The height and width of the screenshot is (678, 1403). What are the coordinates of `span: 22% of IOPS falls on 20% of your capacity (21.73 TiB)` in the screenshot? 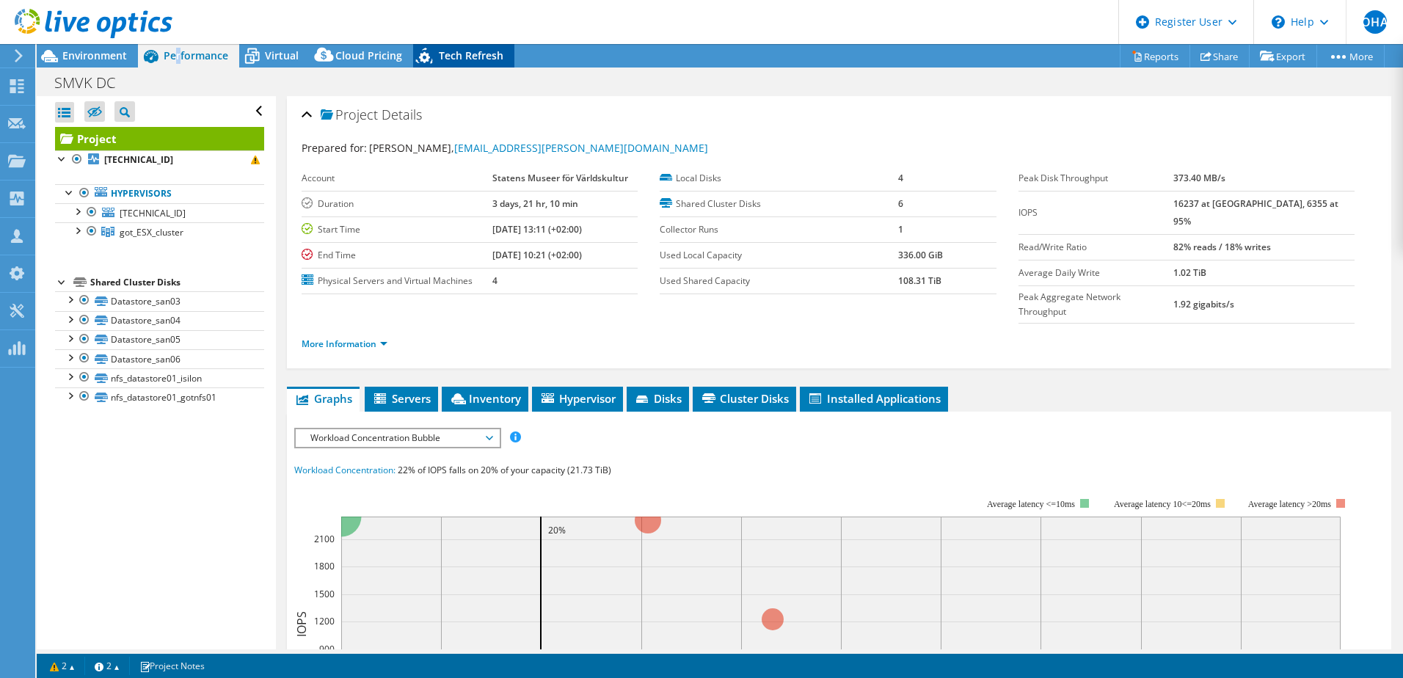 It's located at (504, 470).